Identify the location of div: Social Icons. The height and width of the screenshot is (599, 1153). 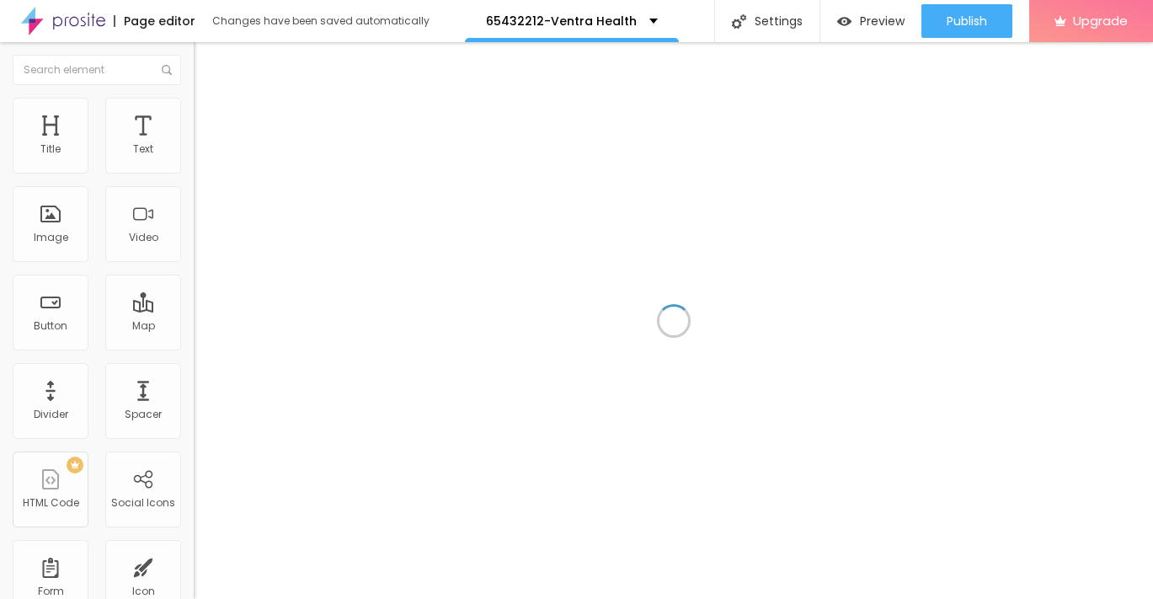
(143, 503).